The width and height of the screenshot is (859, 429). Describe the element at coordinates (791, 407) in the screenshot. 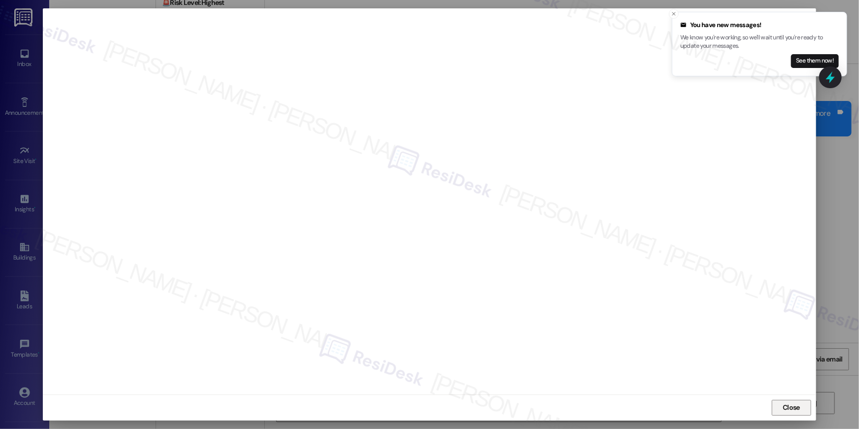

I see `span: Close` at that location.